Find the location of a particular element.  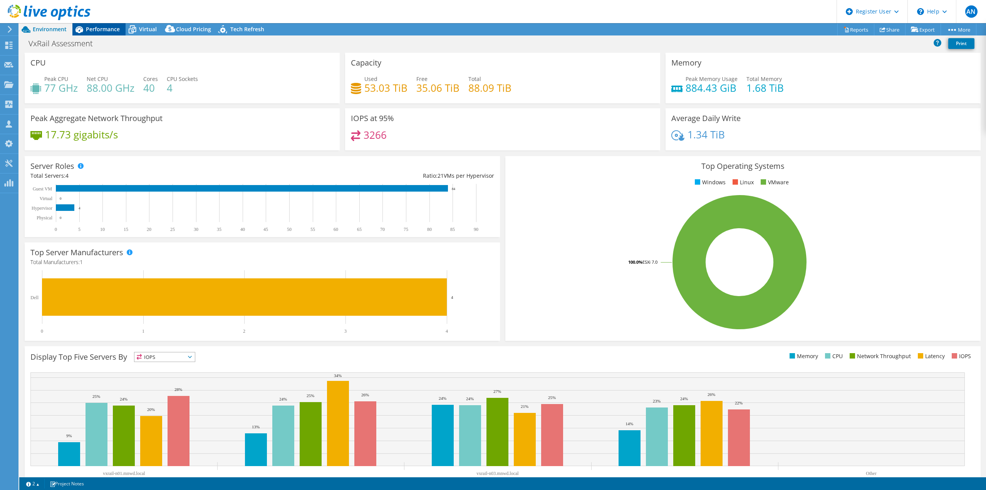

text: 26% is located at coordinates (365, 394).